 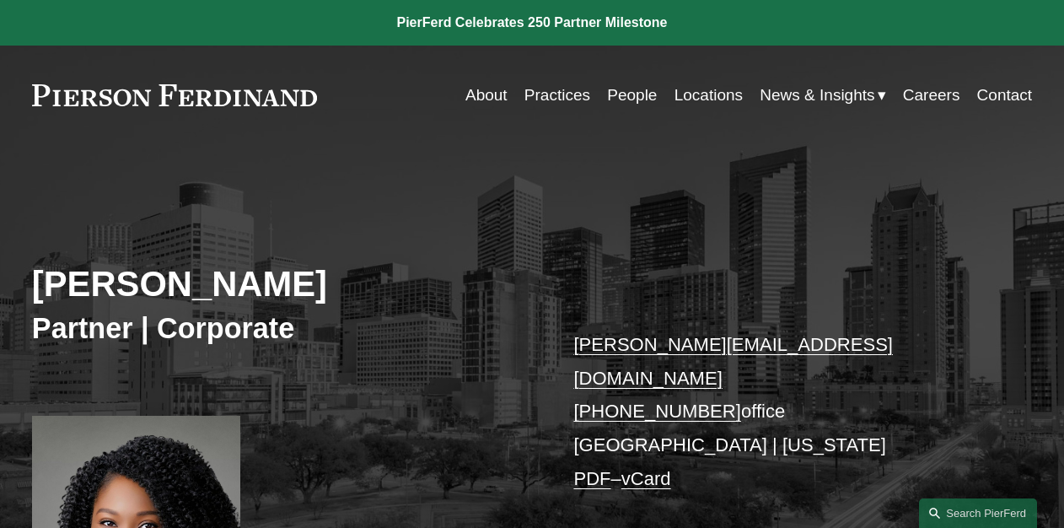 What do you see at coordinates (282, 328) in the screenshot?
I see `h3: Partner | Corporate` at bounding box center [282, 328].